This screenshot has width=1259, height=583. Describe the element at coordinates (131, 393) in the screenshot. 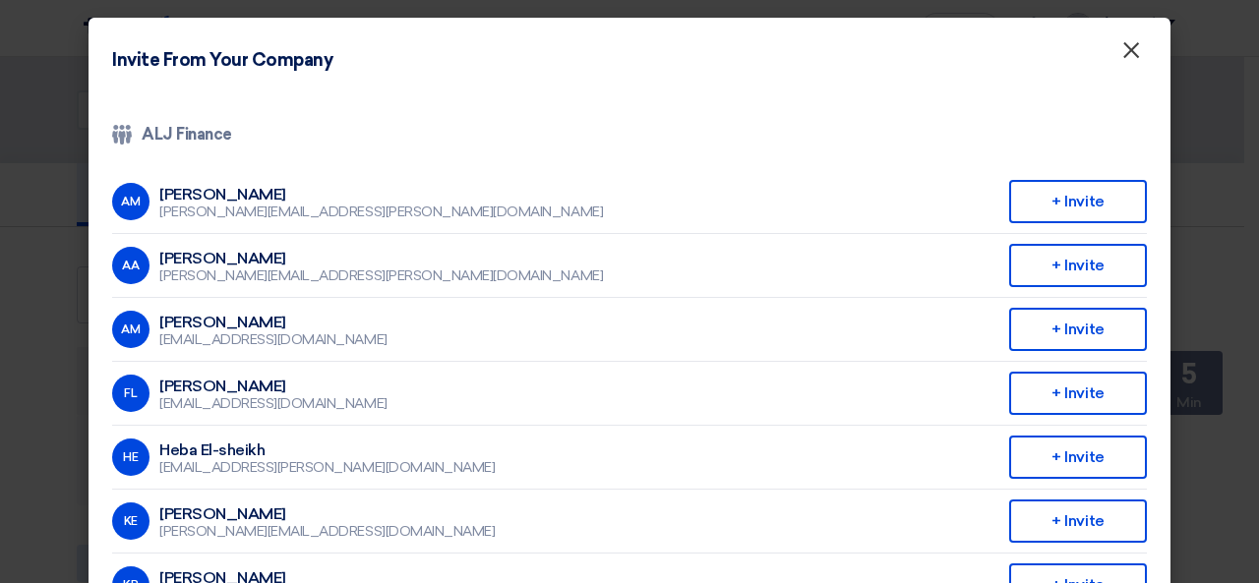

I see `div: FL` at that location.